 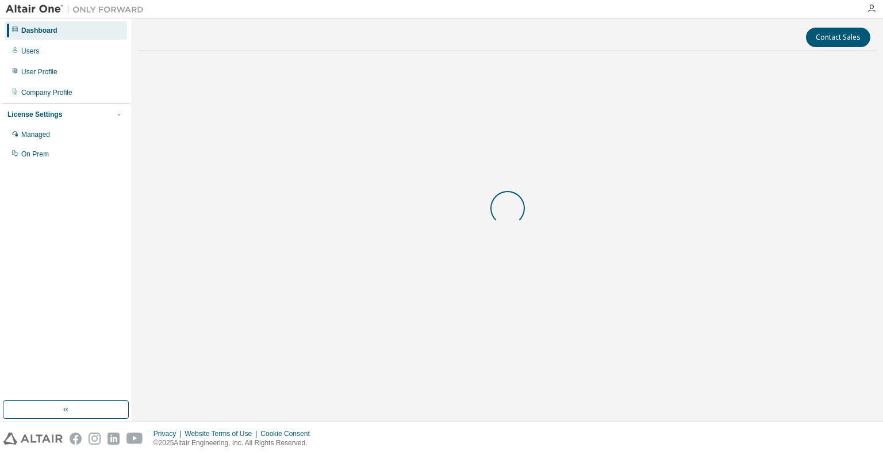 I want to click on p: © 2025 Altair Engineering, Inc. All Rights Reserved., so click(x=235, y=443).